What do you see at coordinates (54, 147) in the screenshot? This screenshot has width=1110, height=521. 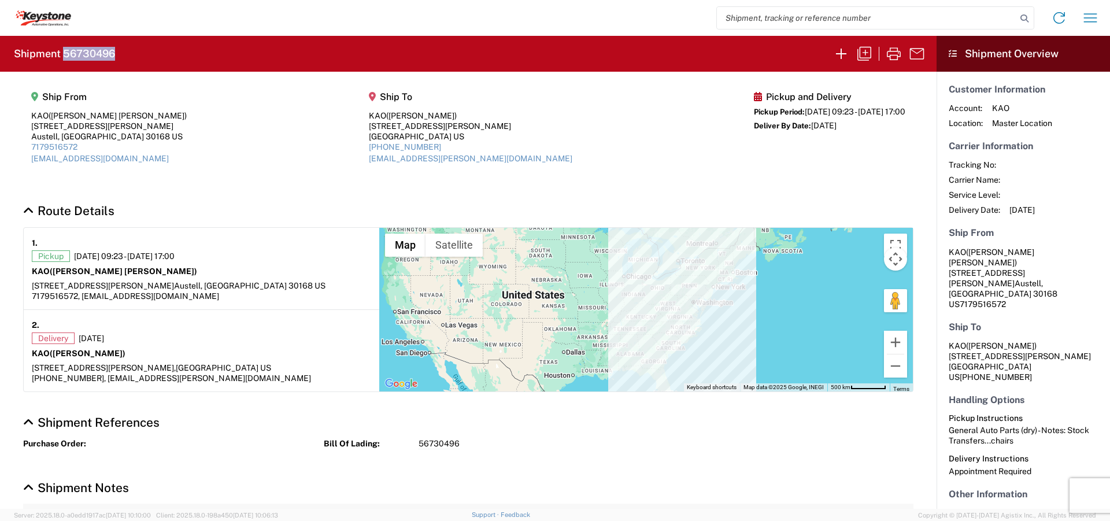 I see `a: 7179516572` at bounding box center [54, 147].